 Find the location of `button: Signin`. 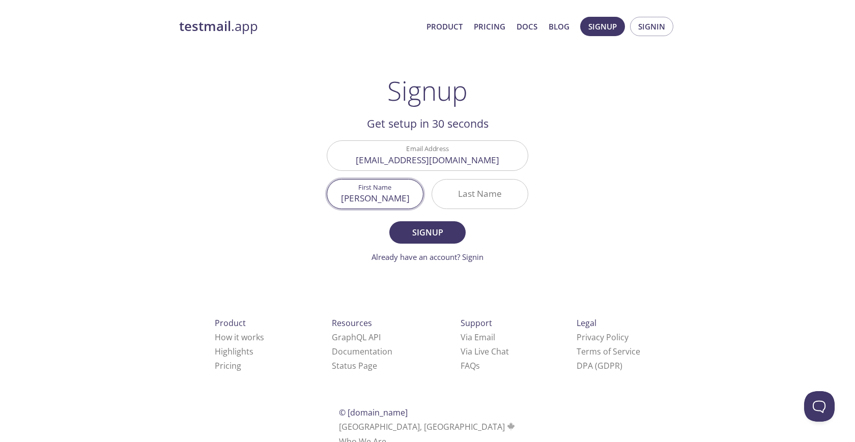

button: Signin is located at coordinates (652, 26).